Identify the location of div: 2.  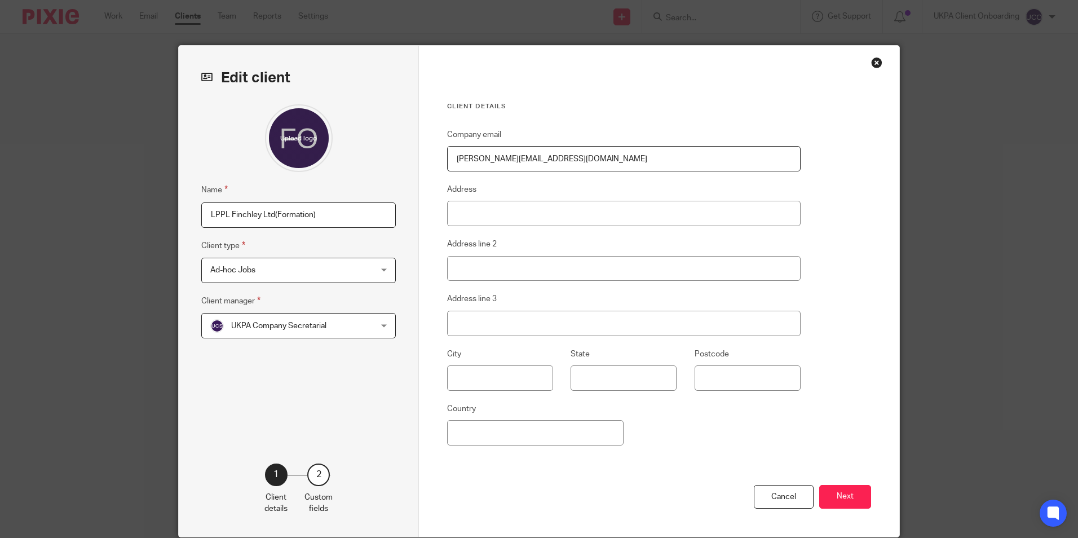
(318, 475).